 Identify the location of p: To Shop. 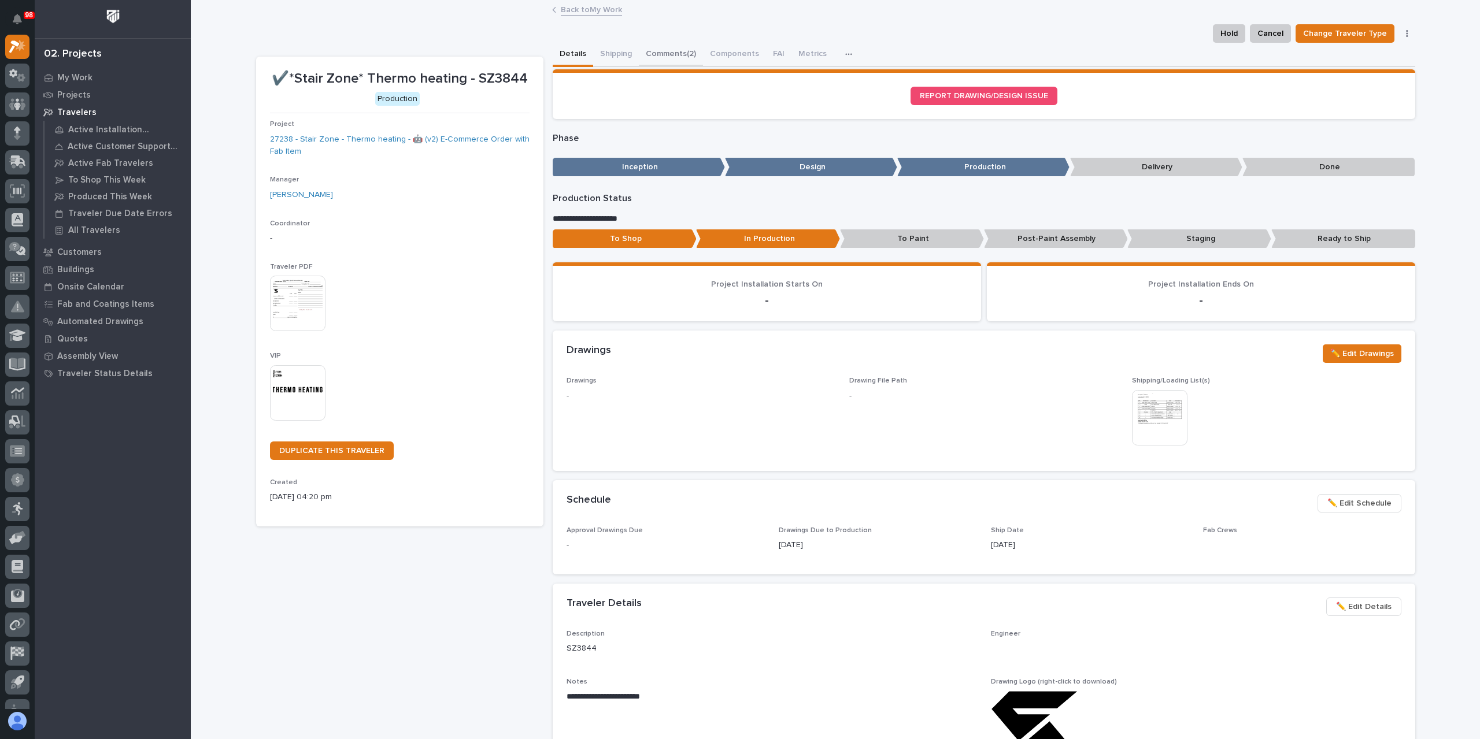
(624, 239).